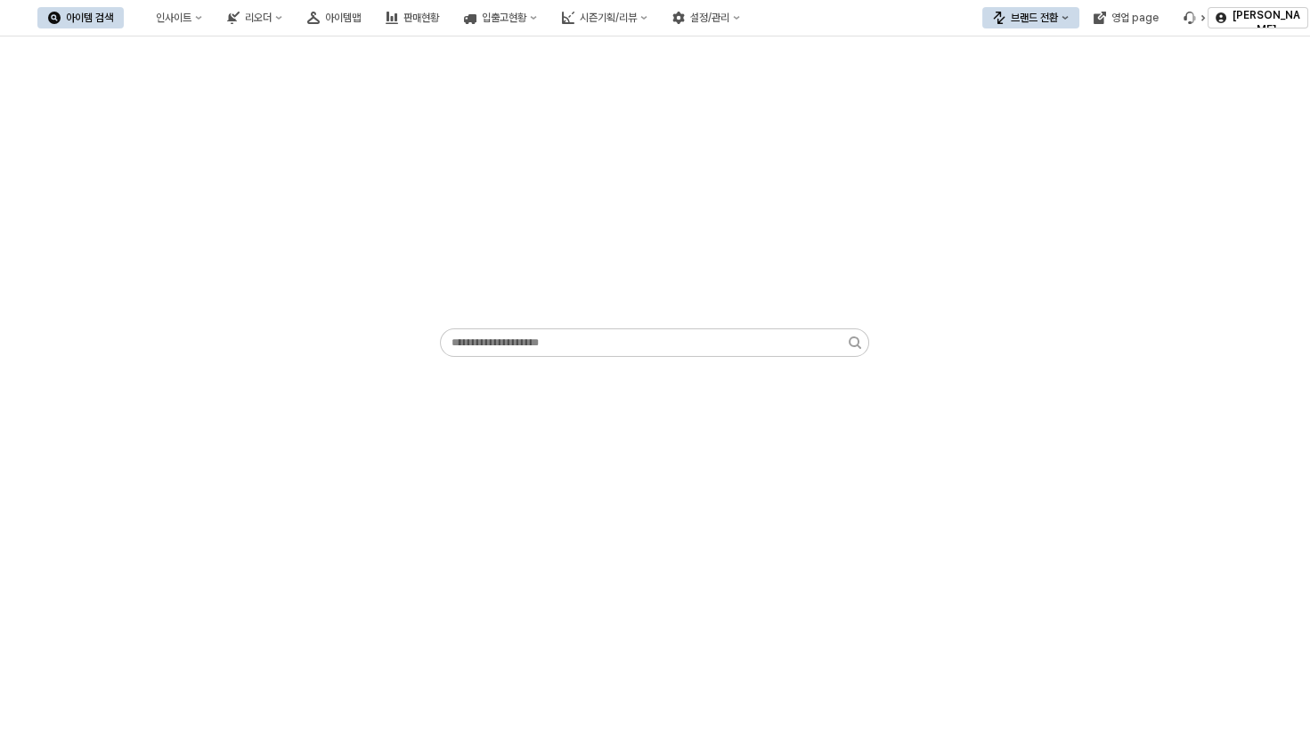 The height and width of the screenshot is (752, 1310). Describe the element at coordinates (706, 18) in the screenshot. I see `button: 설정/관리` at that location.